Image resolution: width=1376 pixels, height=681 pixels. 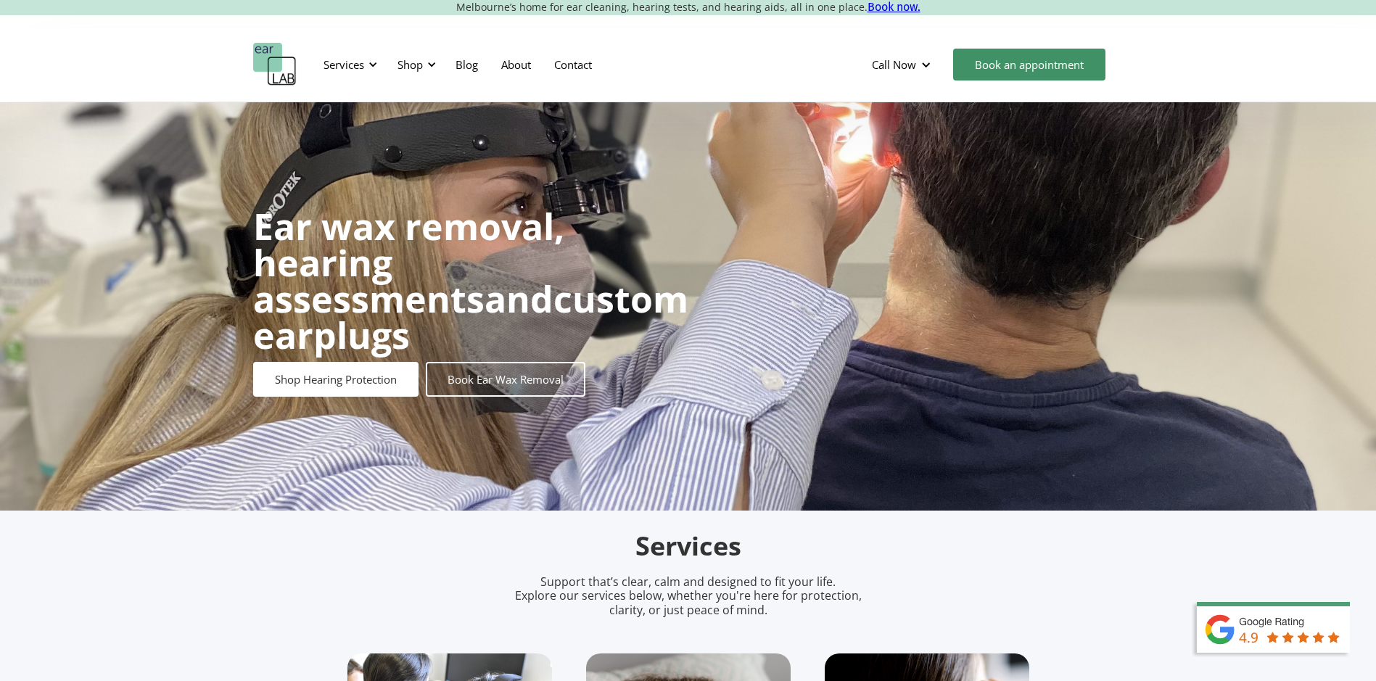 I want to click on a: Contact, so click(x=573, y=65).